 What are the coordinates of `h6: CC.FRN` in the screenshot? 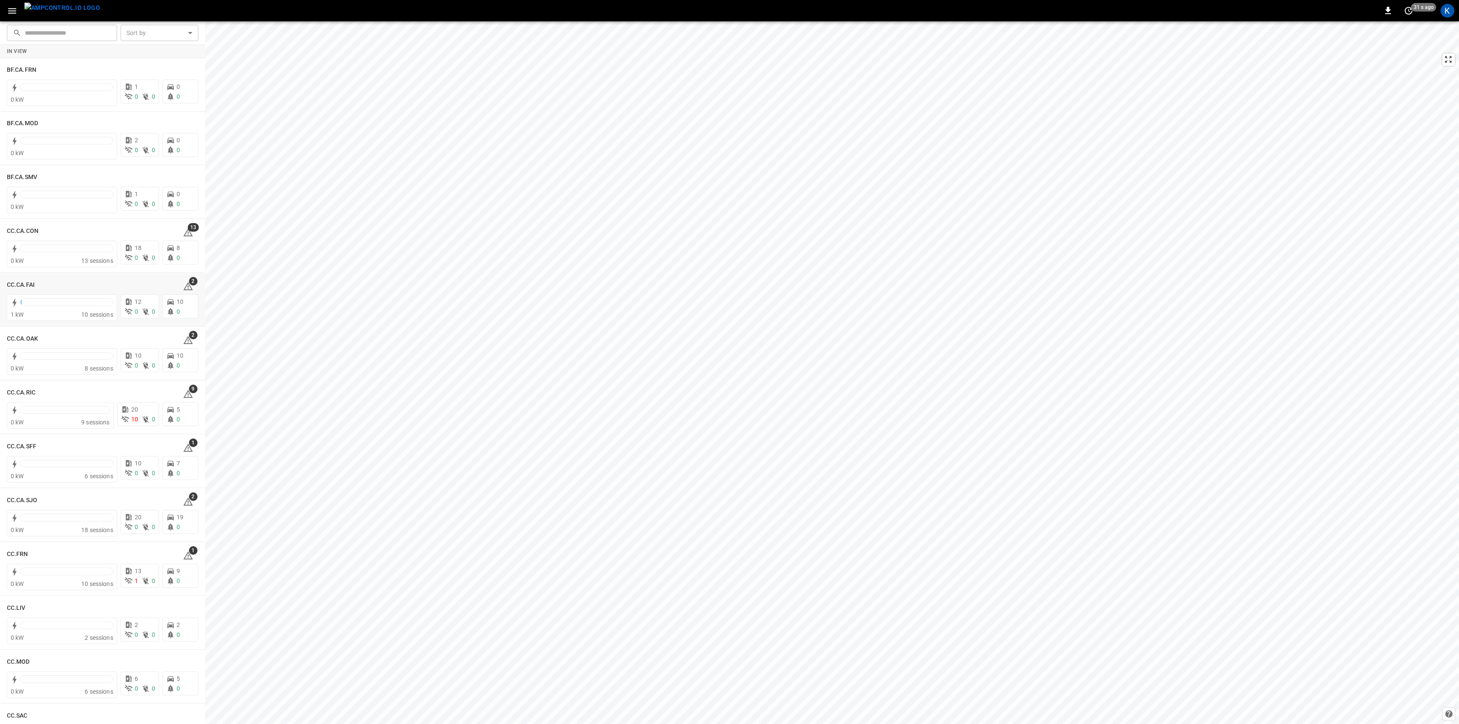 It's located at (18, 555).